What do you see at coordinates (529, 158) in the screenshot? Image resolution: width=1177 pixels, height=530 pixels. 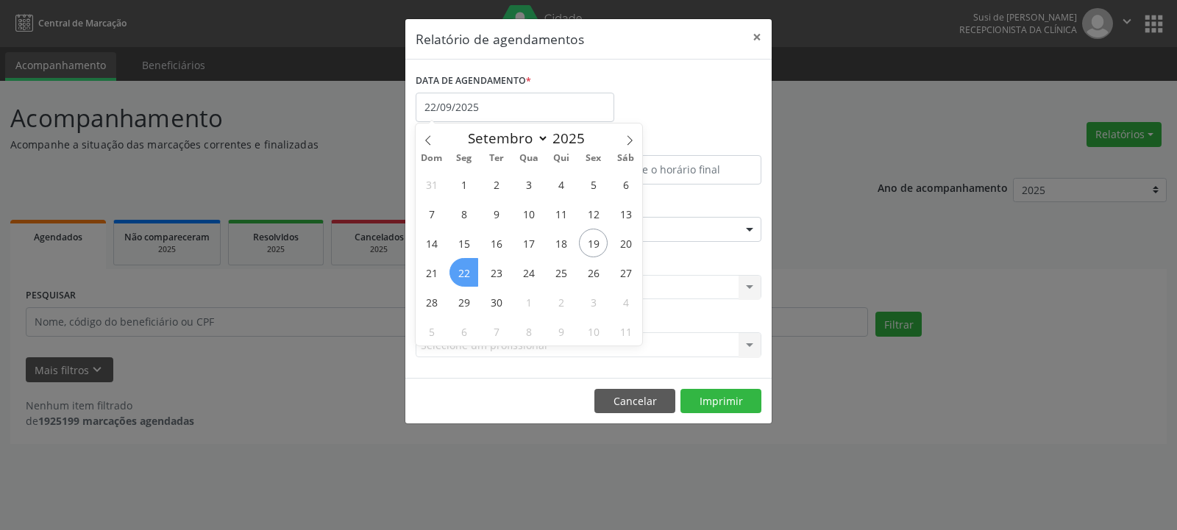 I see `span: Qua` at bounding box center [529, 158].